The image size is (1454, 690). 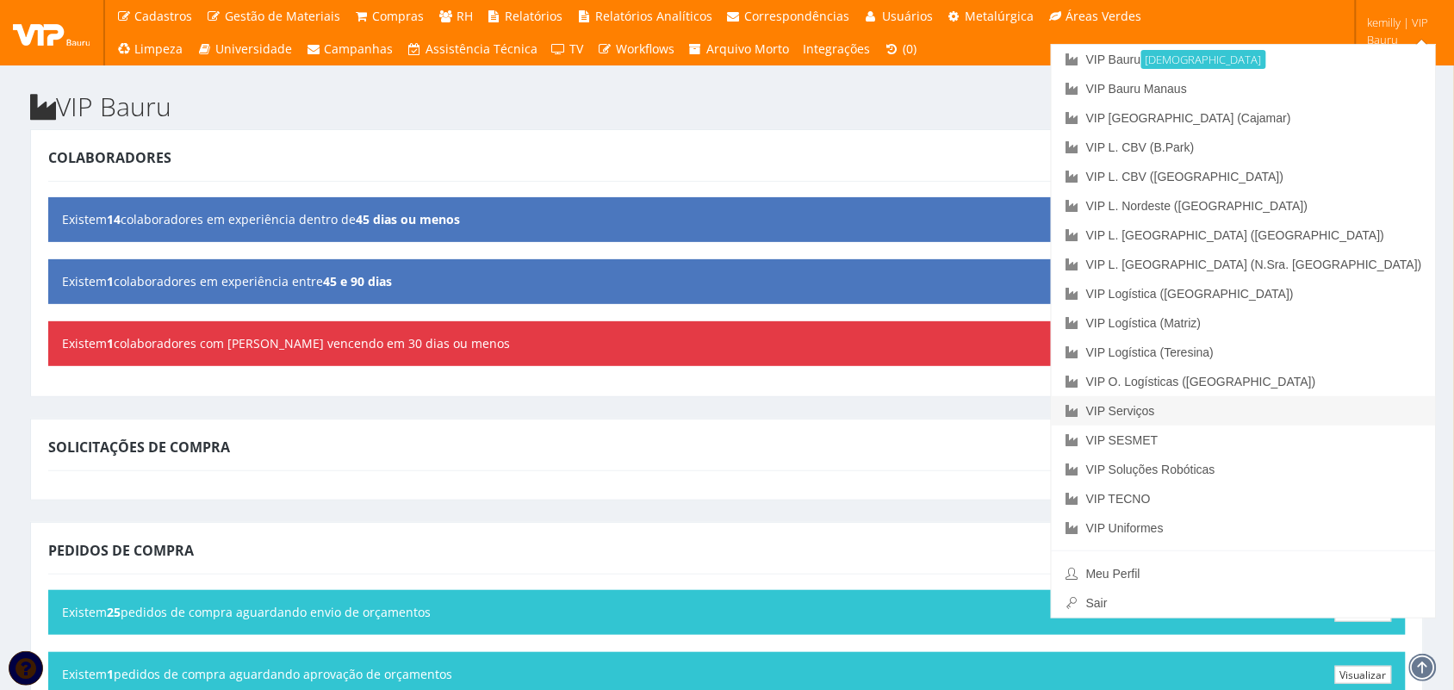 I want to click on a: (0), so click(x=901, y=49).